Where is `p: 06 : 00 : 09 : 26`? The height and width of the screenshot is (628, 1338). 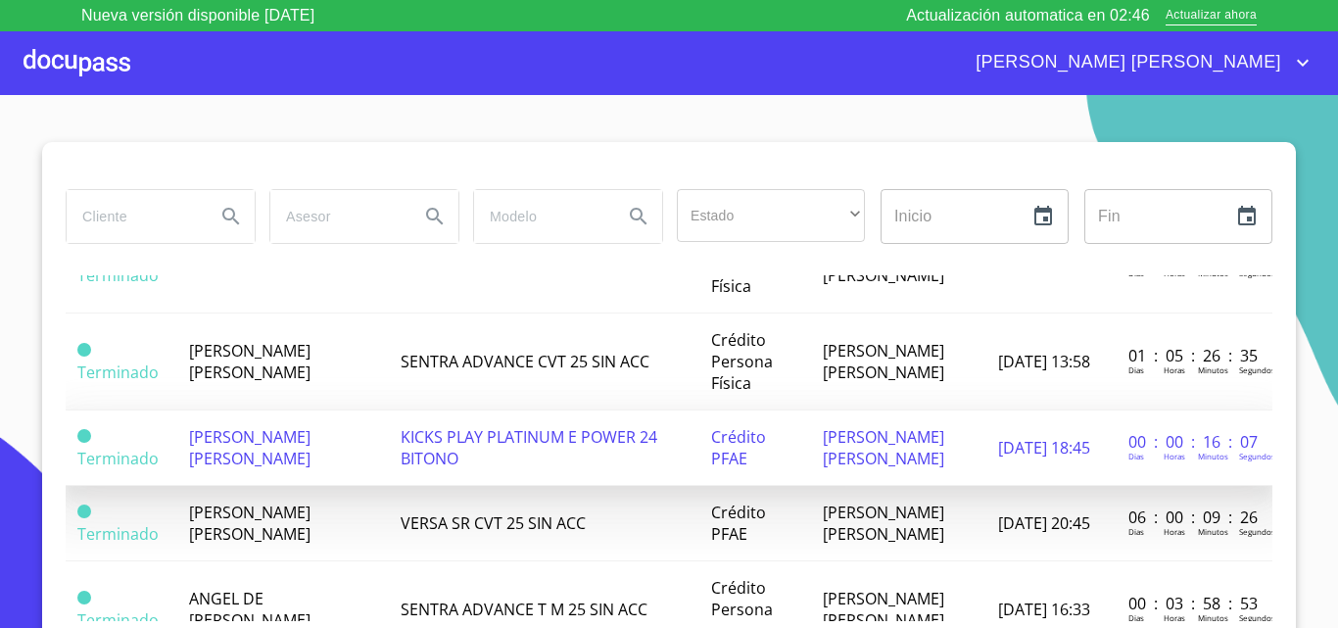
p: 06 : 00 : 09 : 26 is located at coordinates (1194, 517).